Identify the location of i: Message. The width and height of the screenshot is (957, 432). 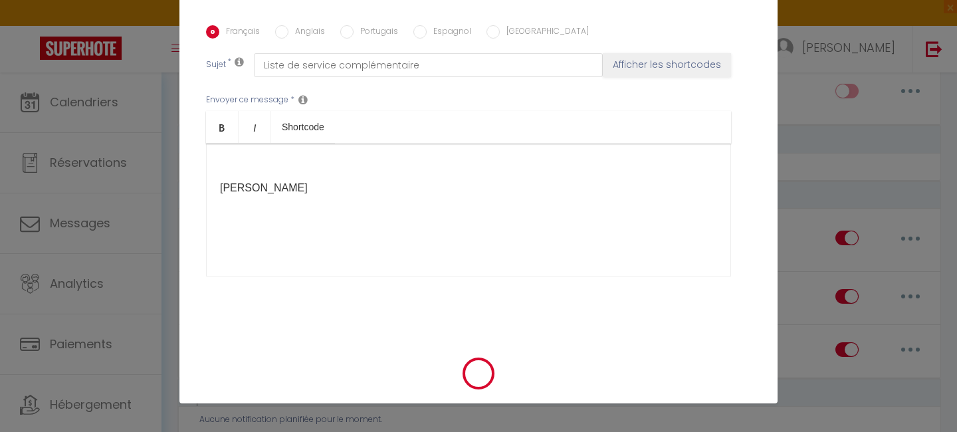
(303, 100).